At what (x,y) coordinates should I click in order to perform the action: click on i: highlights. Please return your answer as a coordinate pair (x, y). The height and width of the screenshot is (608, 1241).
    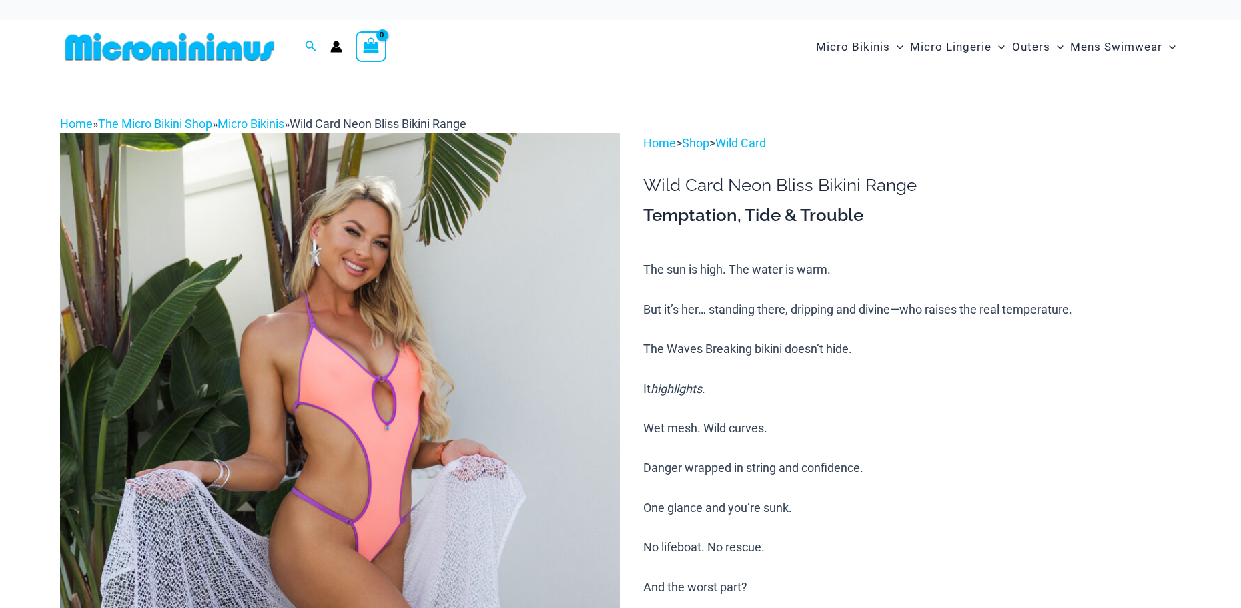
    Looking at the image, I should click on (676, 388).